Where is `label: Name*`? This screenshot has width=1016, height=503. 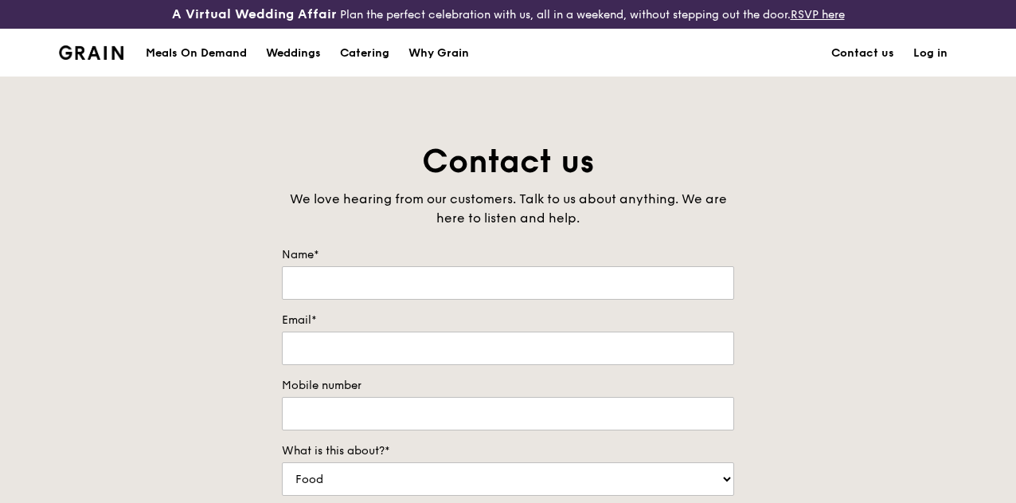
label: Name* is located at coordinates (508, 255).